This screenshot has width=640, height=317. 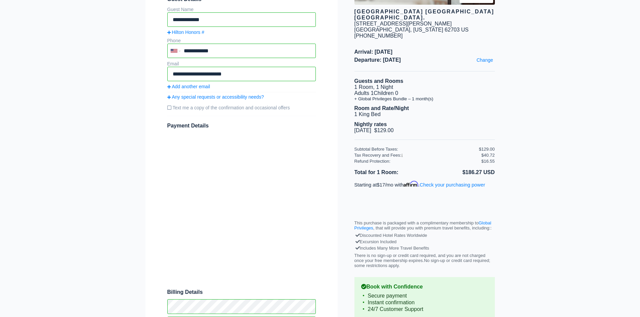 What do you see at coordinates (424, 184) in the screenshot?
I see `p: Starting at /mo with .` at bounding box center [424, 184].